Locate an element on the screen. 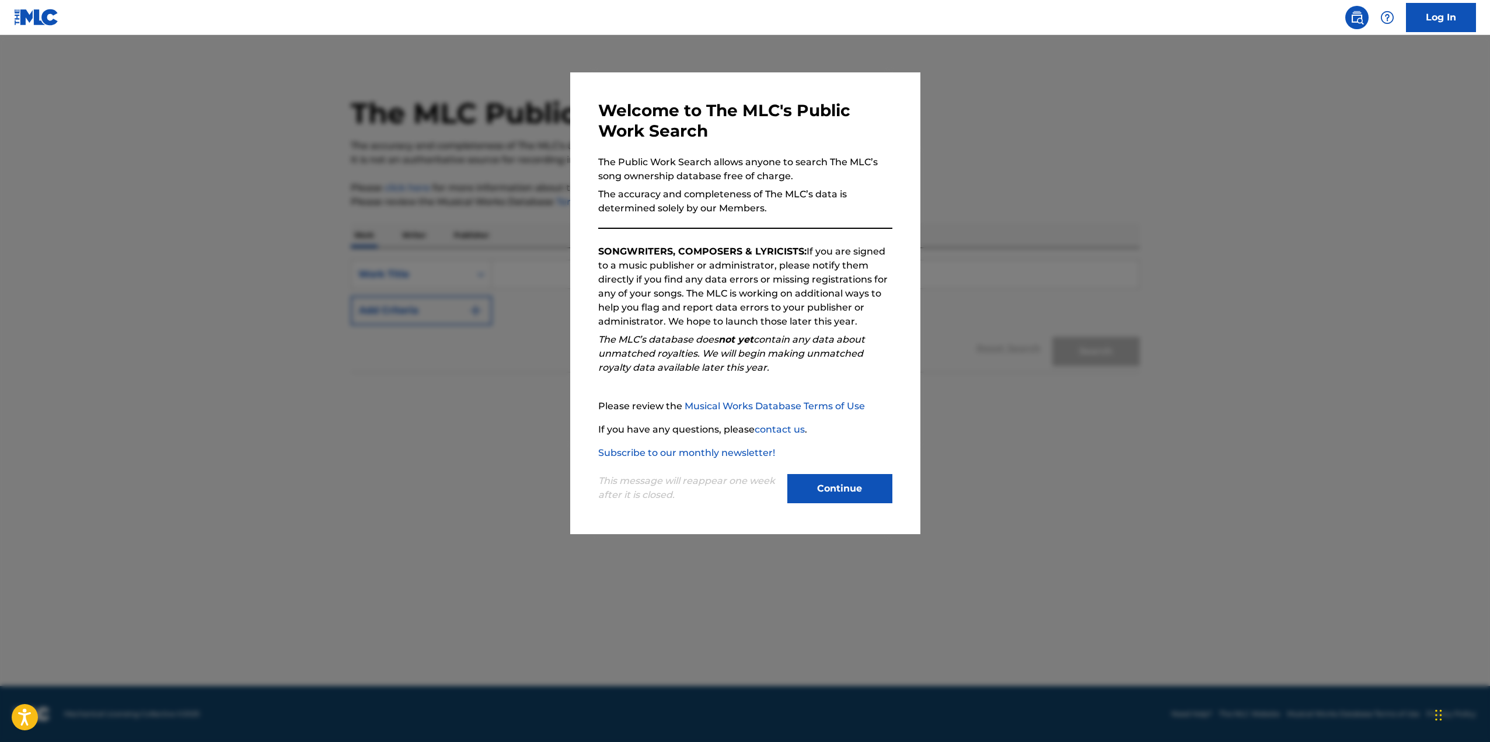  p: Please review the is located at coordinates (745, 406).